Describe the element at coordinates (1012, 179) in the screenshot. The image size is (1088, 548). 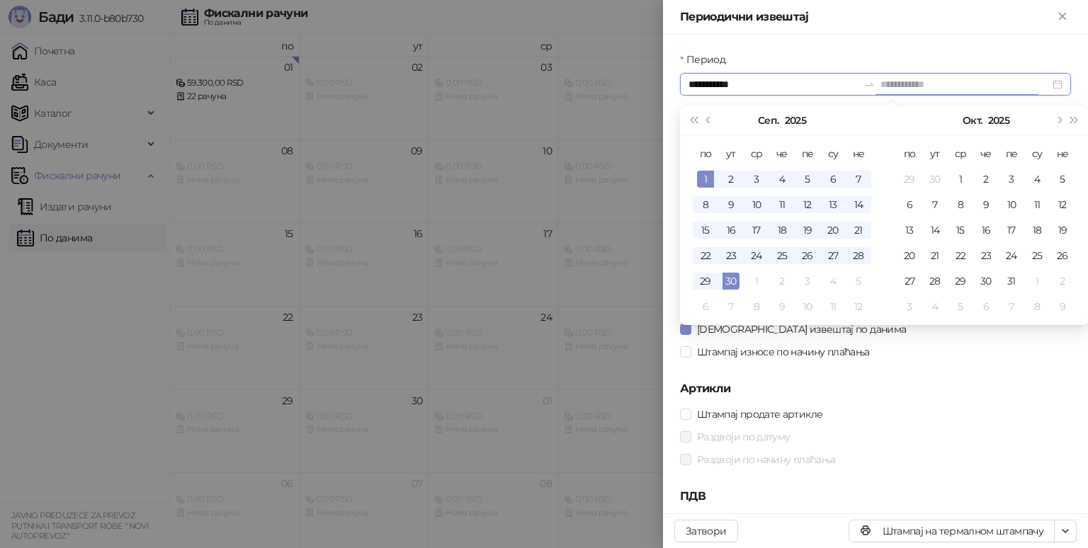
I see `td: 2025-10-03` at that location.